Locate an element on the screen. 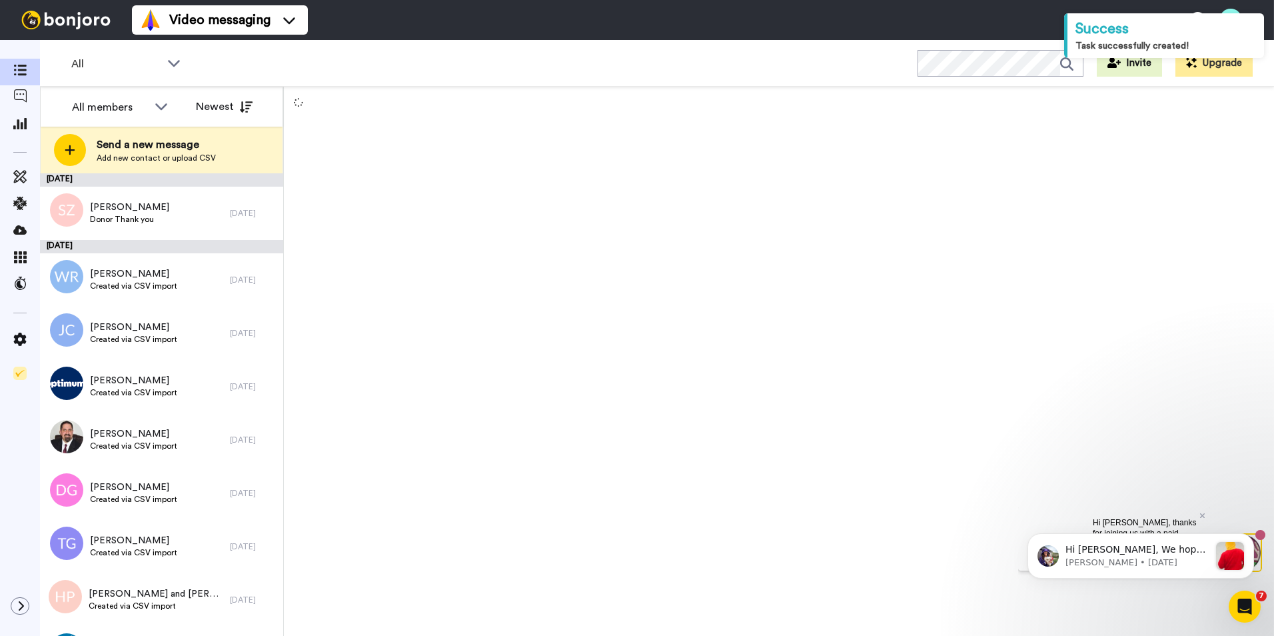 This screenshot has height=636, width=1274. img: 3183ab3e-59ed-45f6-af1c-10226f767056-1659068401.jpg is located at coordinates (19, 21).